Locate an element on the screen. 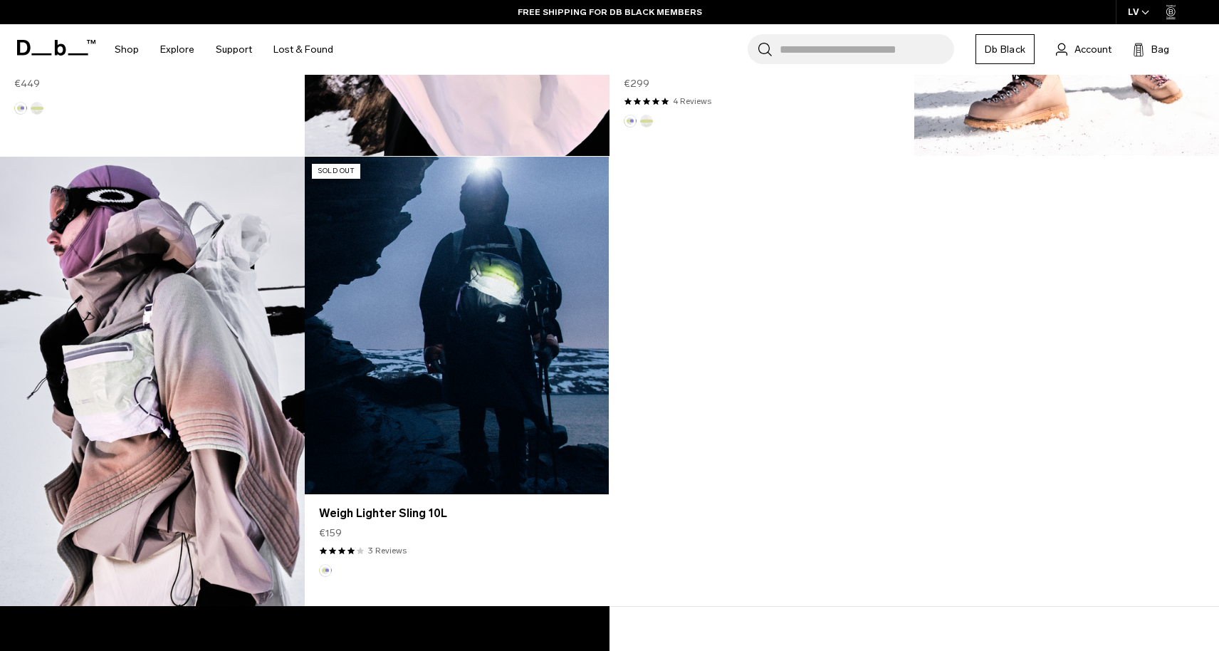 The height and width of the screenshot is (651, 1219). nav: Main Navigation is located at coordinates (224, 49).